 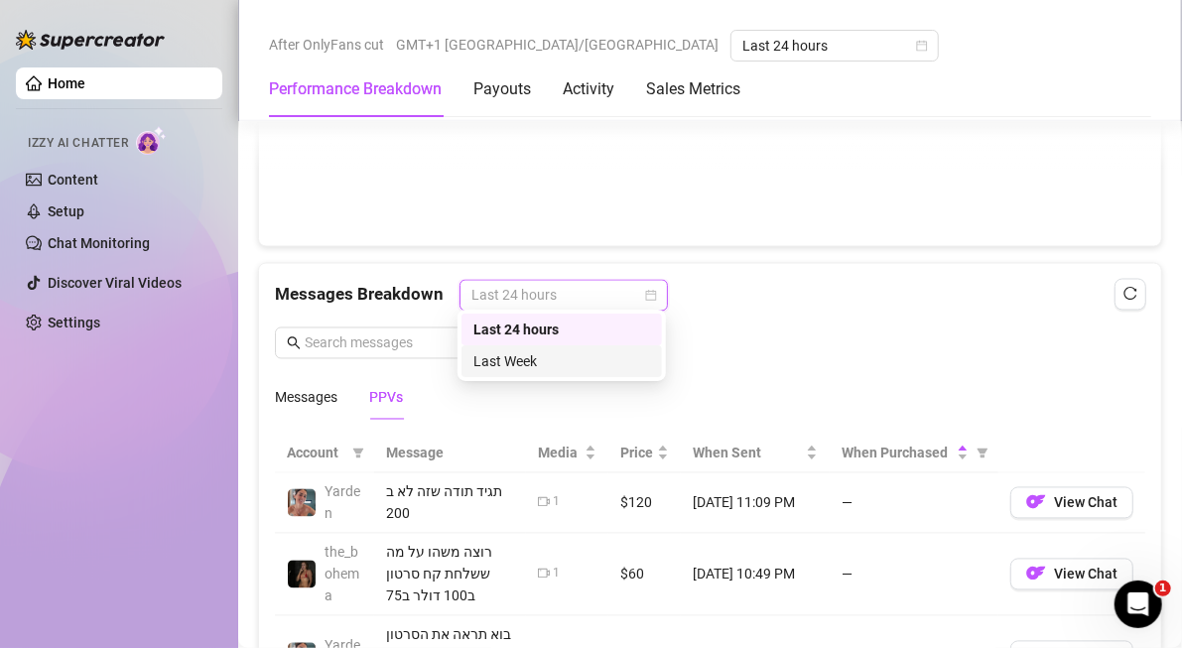 I want to click on div: PPVs, so click(x=386, y=398).